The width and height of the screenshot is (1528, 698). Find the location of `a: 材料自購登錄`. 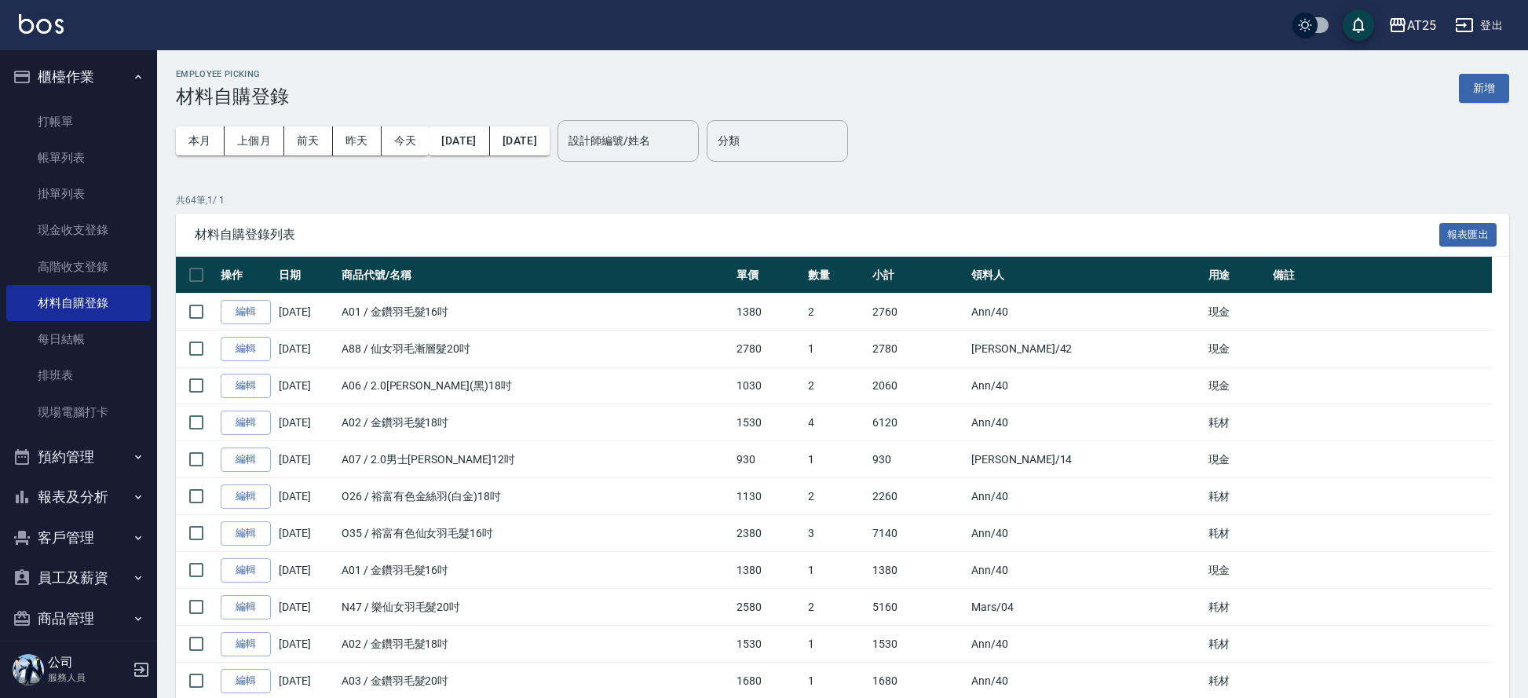

a: 材料自購登錄 is located at coordinates (79, 303).